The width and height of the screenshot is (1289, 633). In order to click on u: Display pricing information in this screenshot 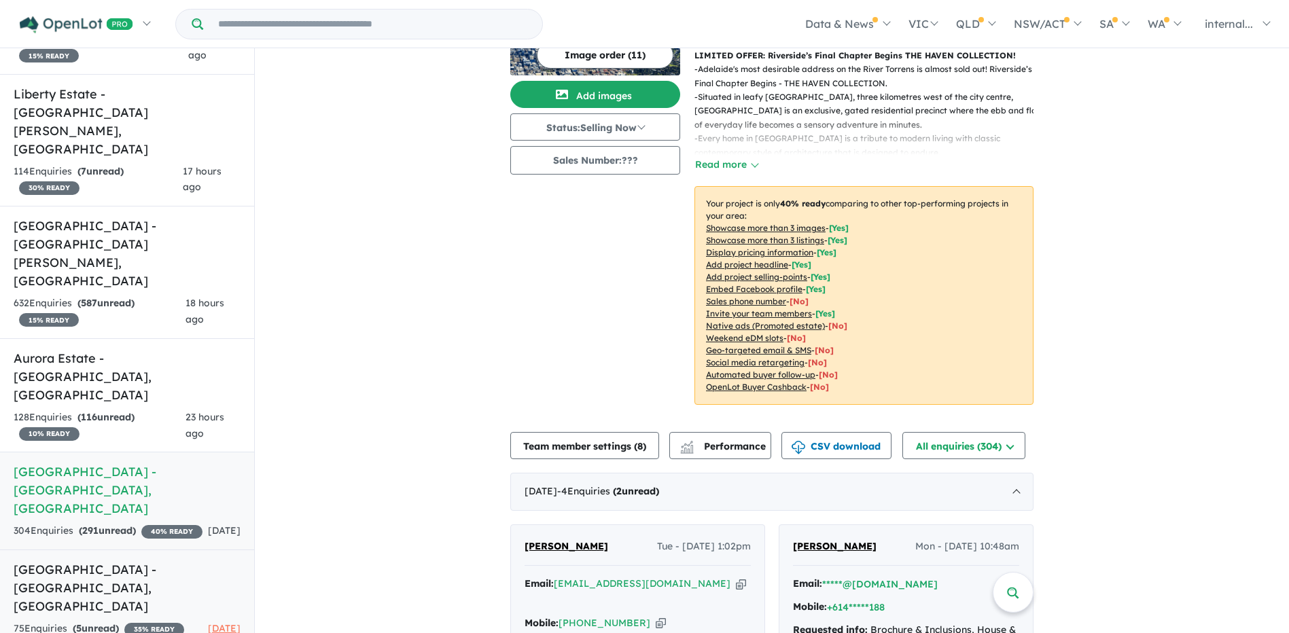, I will do `click(759, 252)`.